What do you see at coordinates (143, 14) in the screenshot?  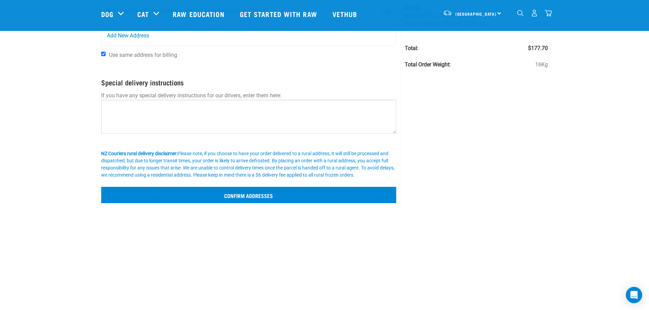 I see `a: Cat` at bounding box center [143, 14].